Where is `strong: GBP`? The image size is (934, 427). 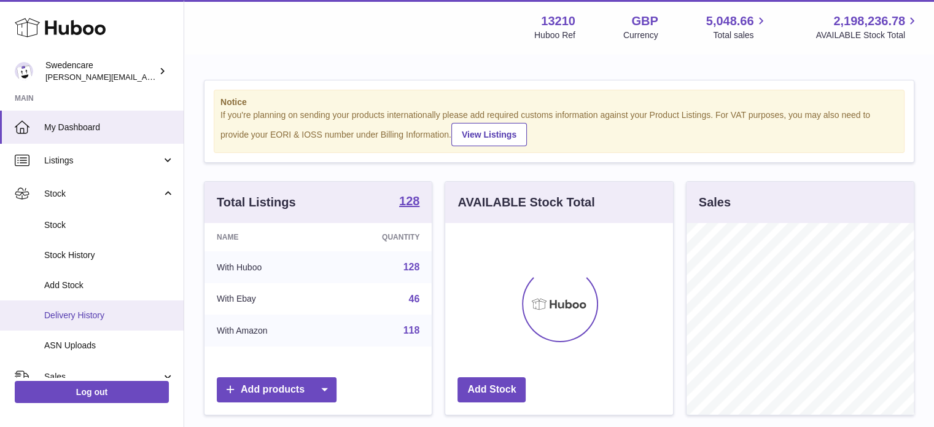
strong: GBP is located at coordinates (644, 21).